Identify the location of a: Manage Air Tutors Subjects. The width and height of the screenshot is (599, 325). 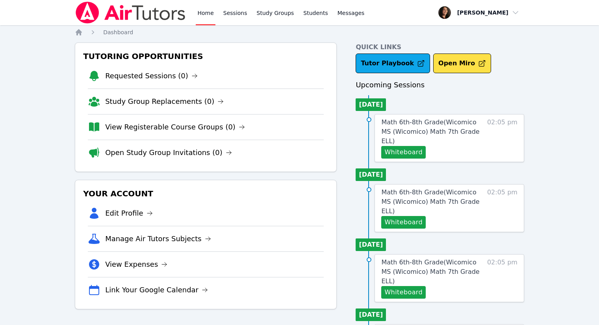
(158, 239).